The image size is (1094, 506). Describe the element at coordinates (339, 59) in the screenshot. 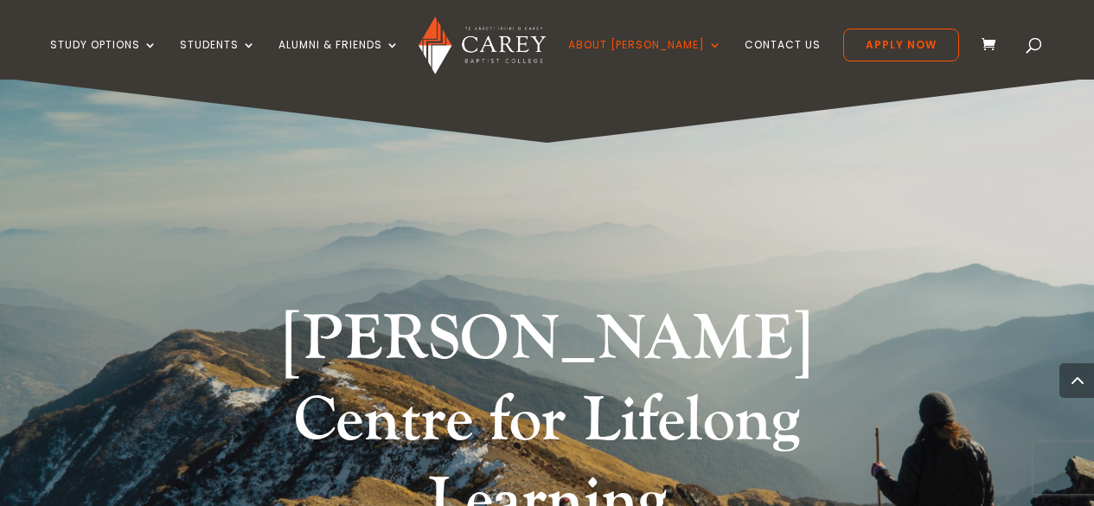

I see `a: Alumni & Friends` at that location.